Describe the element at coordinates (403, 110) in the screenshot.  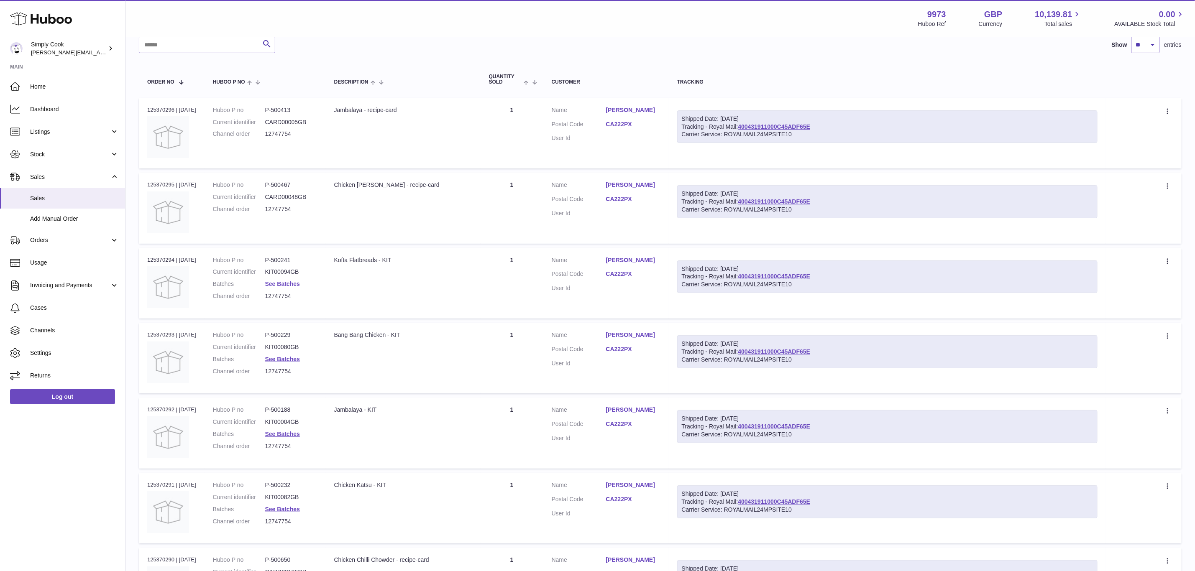
I see `div: Jambalaya - recipe-card` at that location.